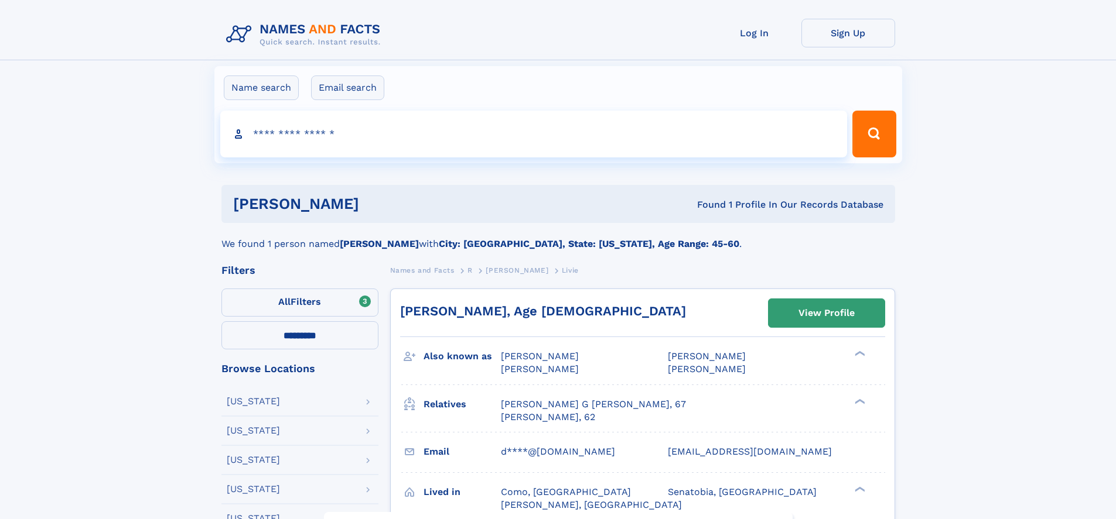  What do you see at coordinates (300, 303) in the screenshot?
I see `label: Filters` at bounding box center [300, 303].